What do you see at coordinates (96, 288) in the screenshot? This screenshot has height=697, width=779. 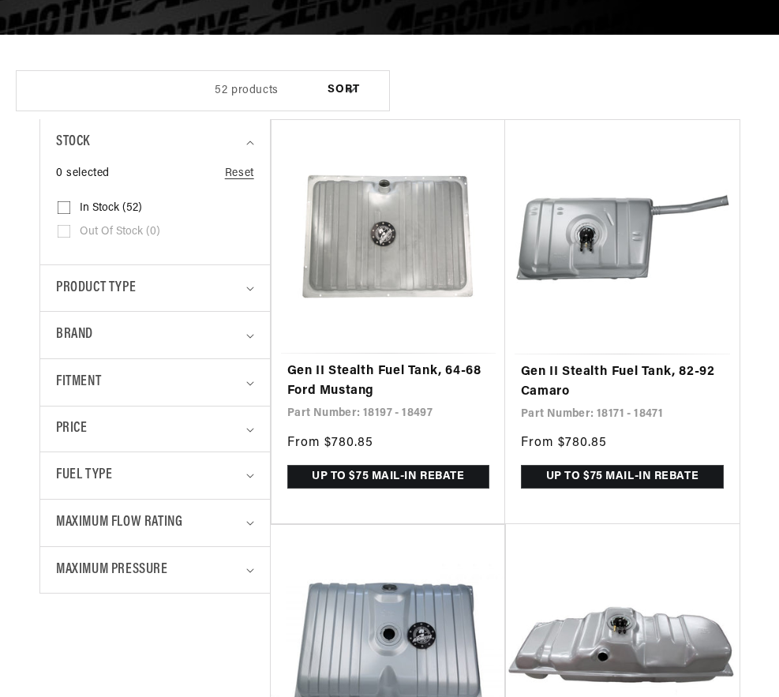 I see `span: Product type` at bounding box center [96, 288].